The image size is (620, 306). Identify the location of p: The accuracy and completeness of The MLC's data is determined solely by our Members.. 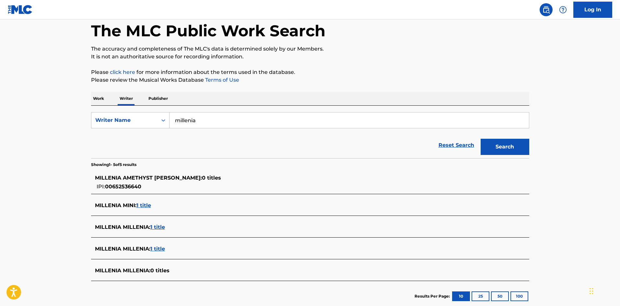
(310, 49).